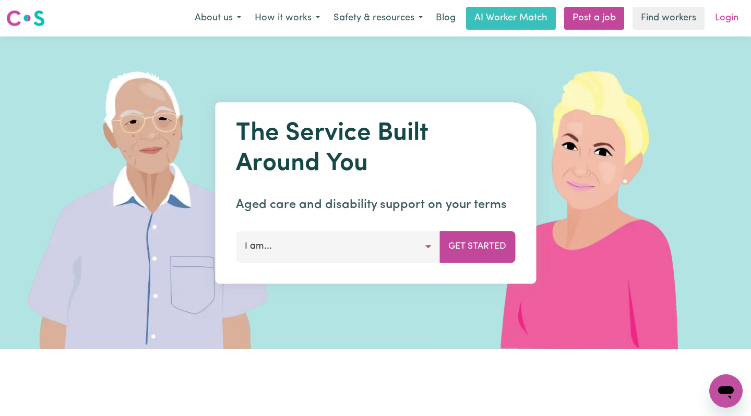 The image size is (751, 416). What do you see at coordinates (378, 18) in the screenshot?
I see `button: Safety & resources` at bounding box center [378, 18].